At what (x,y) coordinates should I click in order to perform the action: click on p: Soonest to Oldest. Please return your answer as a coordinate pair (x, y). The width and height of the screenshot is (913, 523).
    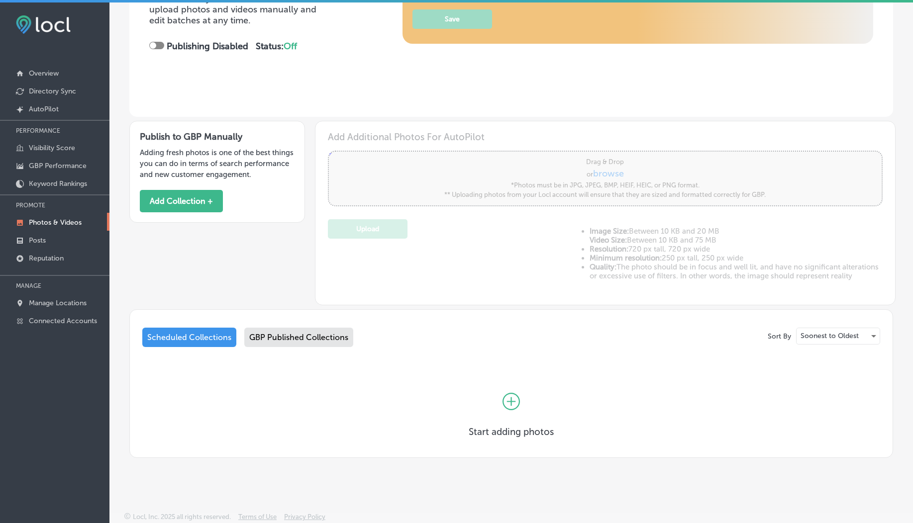
    Looking at the image, I should click on (829, 336).